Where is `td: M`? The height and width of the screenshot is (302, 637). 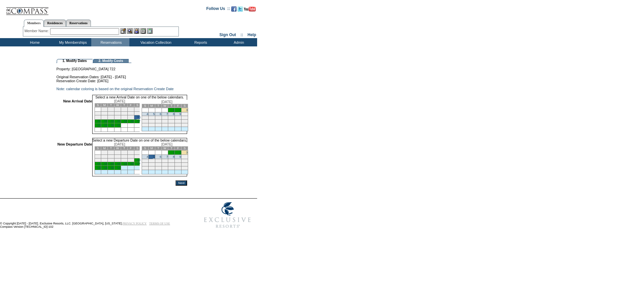
td: M is located at coordinates (152, 148).